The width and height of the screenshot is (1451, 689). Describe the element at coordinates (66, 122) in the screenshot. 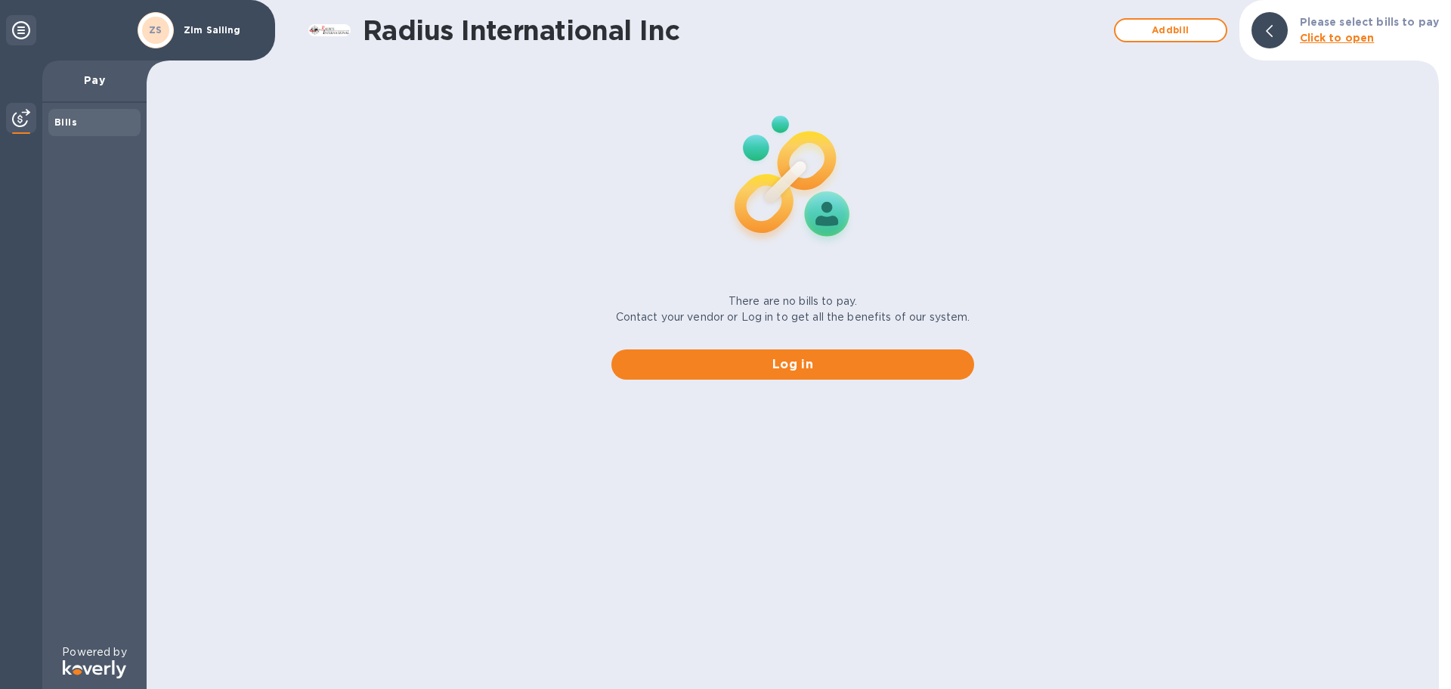

I see `b: Bills` at that location.